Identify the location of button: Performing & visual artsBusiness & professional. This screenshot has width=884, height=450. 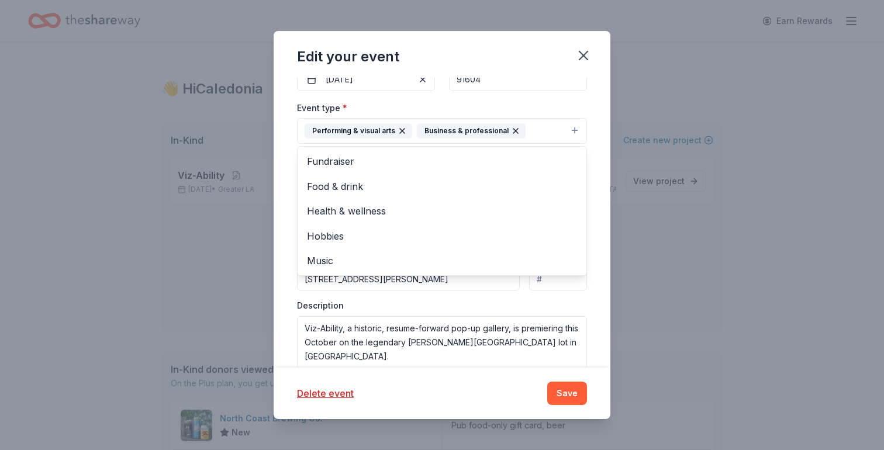
(442, 131).